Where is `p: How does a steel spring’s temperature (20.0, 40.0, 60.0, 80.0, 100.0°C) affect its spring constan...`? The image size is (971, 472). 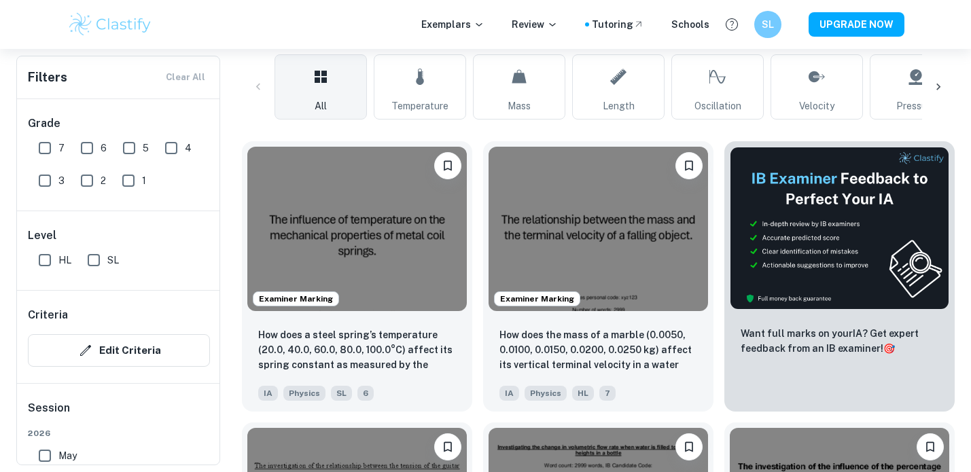
p: How does a steel spring’s temperature (20.0, 40.0, 60.0, 80.0, 100.0°C) affect its spring constan... is located at coordinates (357, 351).